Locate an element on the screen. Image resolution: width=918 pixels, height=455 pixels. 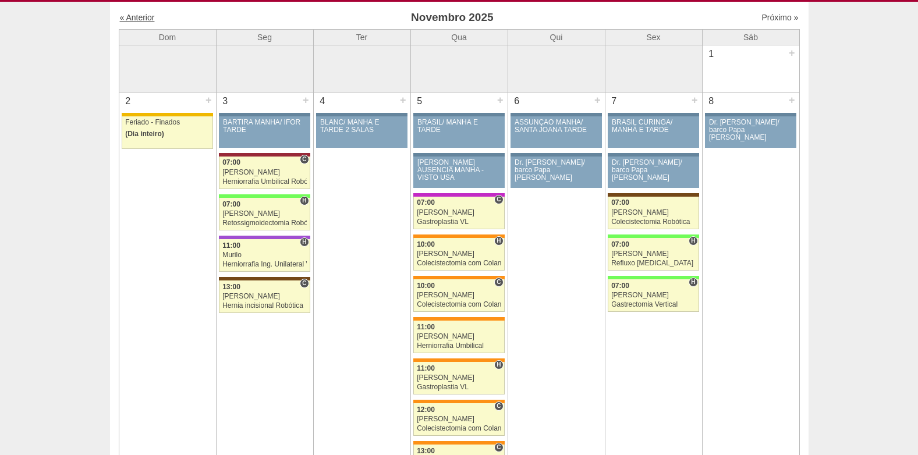
div: 6 is located at coordinates (517, 101).